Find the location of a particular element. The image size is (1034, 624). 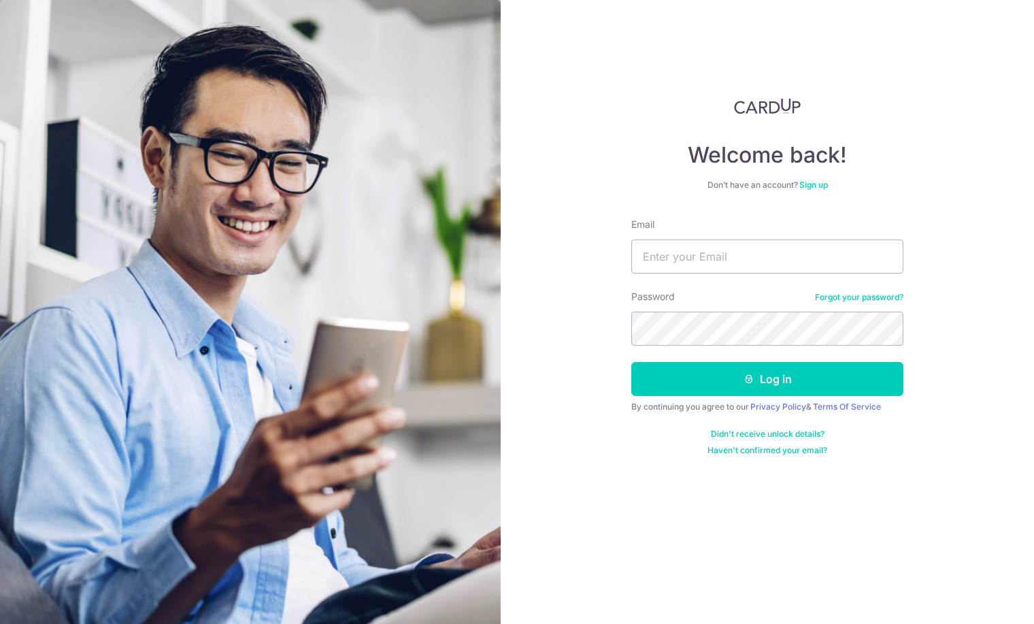

label: Password is located at coordinates (653, 297).